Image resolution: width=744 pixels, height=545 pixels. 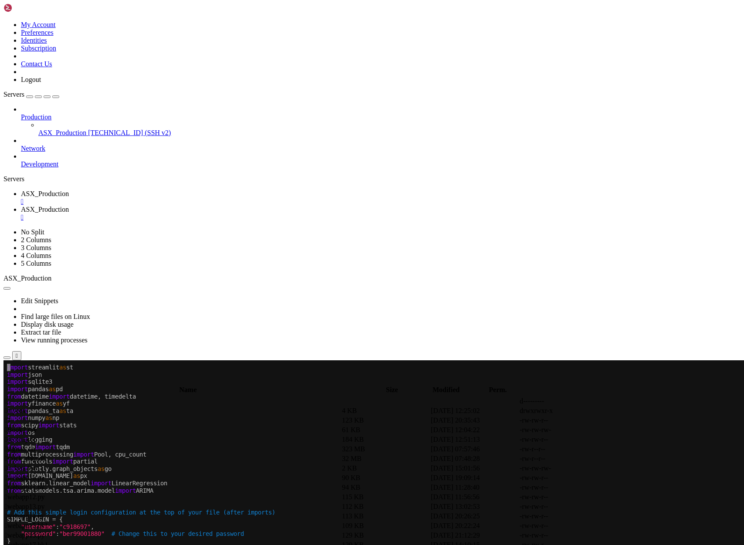 I want to click on x-row: os, so click(x=317, y=72).